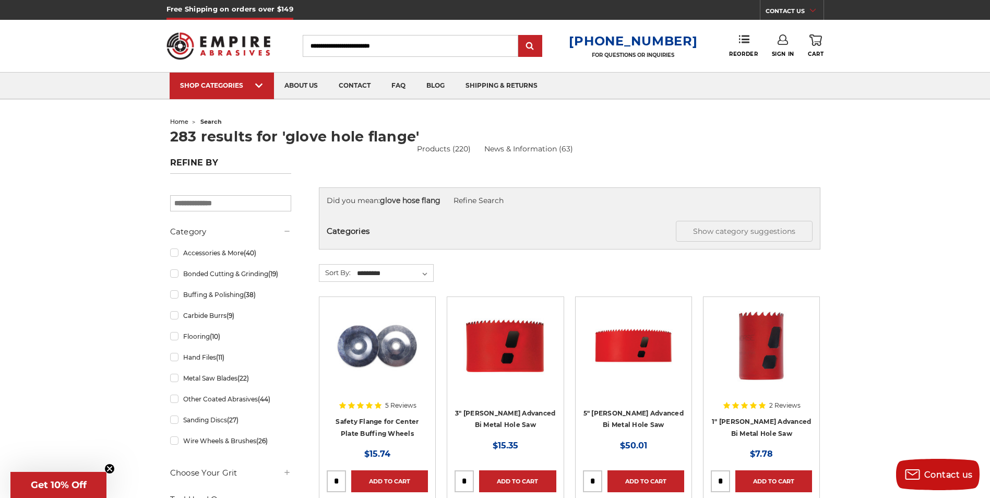 This screenshot has height=498, width=990. Describe the element at coordinates (231, 232) in the screenshot. I see `h5: Category` at that location.